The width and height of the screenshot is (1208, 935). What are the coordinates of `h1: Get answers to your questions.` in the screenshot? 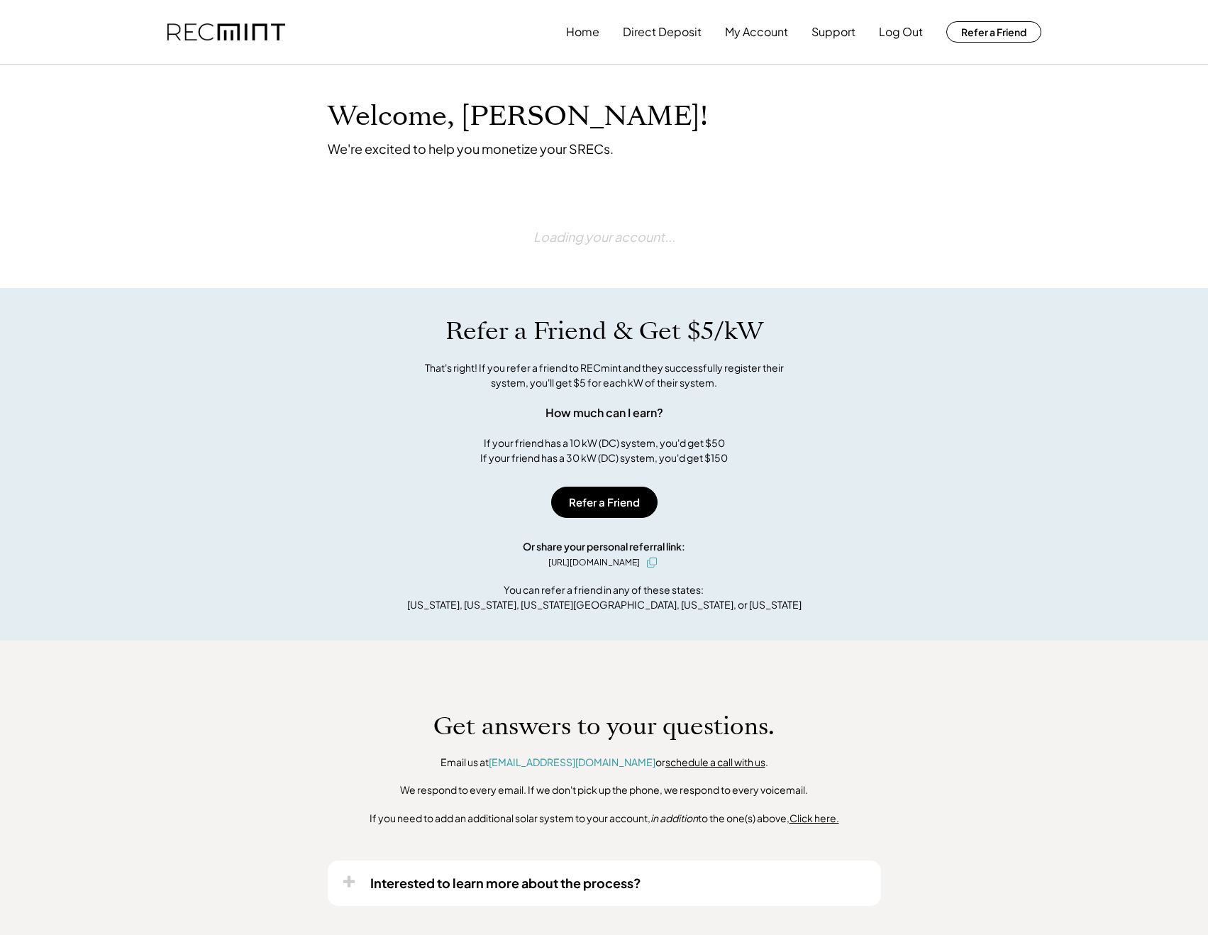 It's located at (604, 727).